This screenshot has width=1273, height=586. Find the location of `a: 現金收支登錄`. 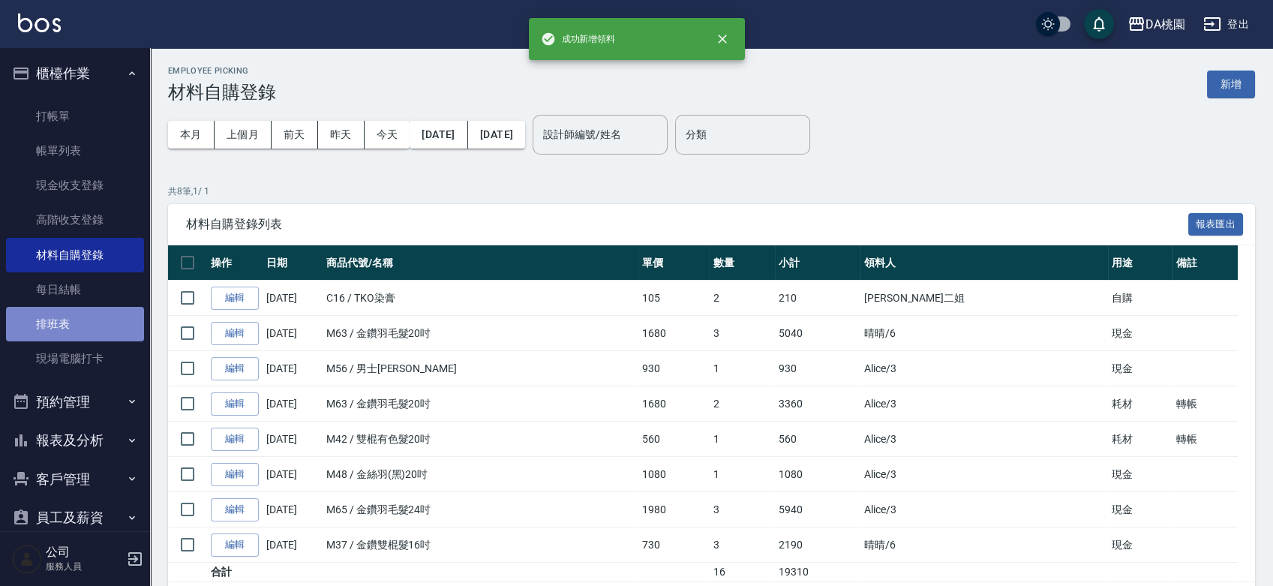

a: 現金收支登錄 is located at coordinates (75, 185).